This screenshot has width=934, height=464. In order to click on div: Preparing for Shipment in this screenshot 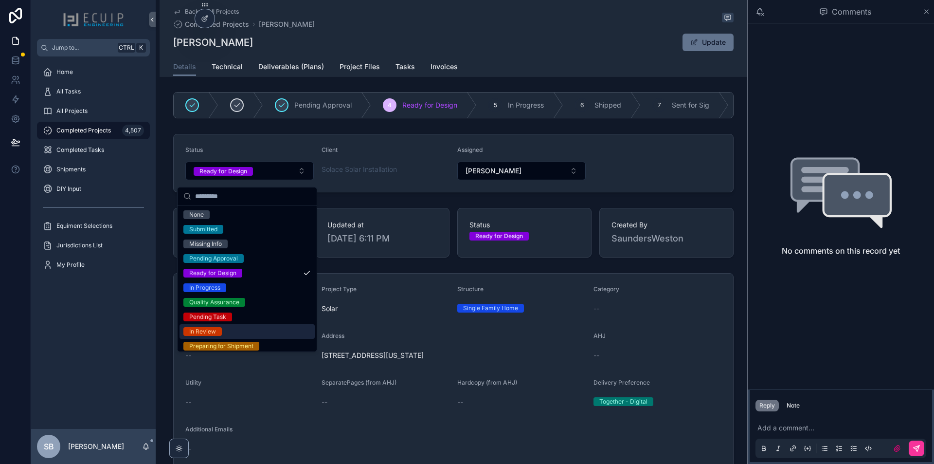, I will do `click(221, 346)`.